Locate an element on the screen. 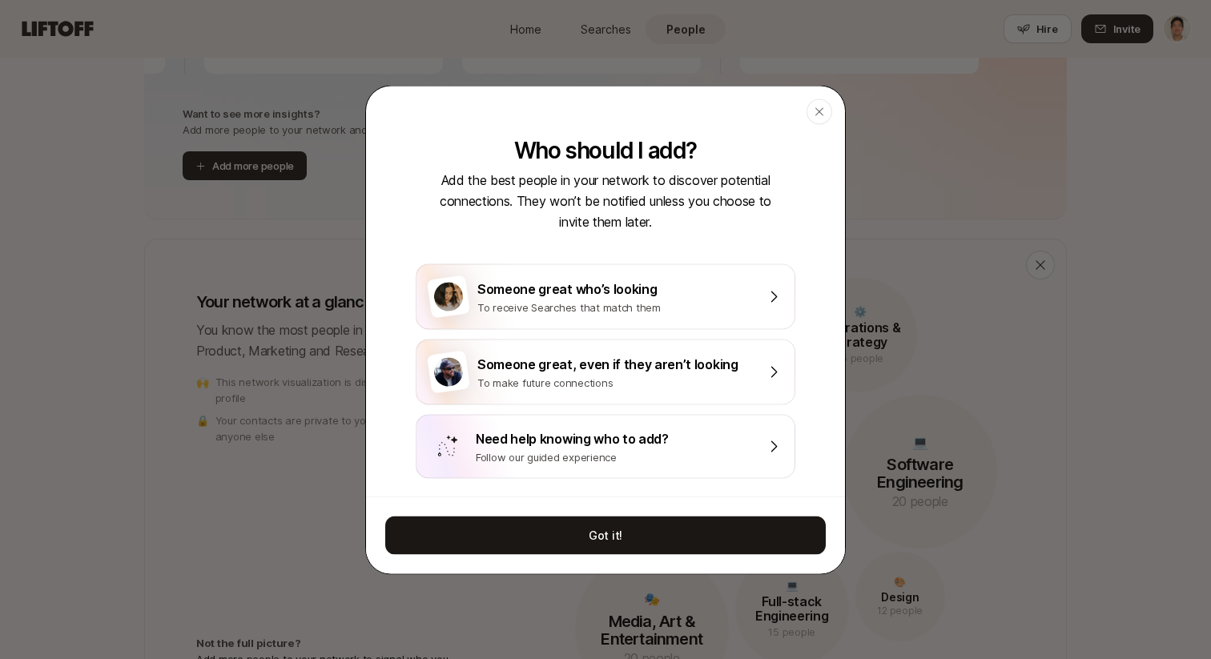 The width and height of the screenshot is (1211, 659). p: Need help knowing who to add? is located at coordinates (616, 438).